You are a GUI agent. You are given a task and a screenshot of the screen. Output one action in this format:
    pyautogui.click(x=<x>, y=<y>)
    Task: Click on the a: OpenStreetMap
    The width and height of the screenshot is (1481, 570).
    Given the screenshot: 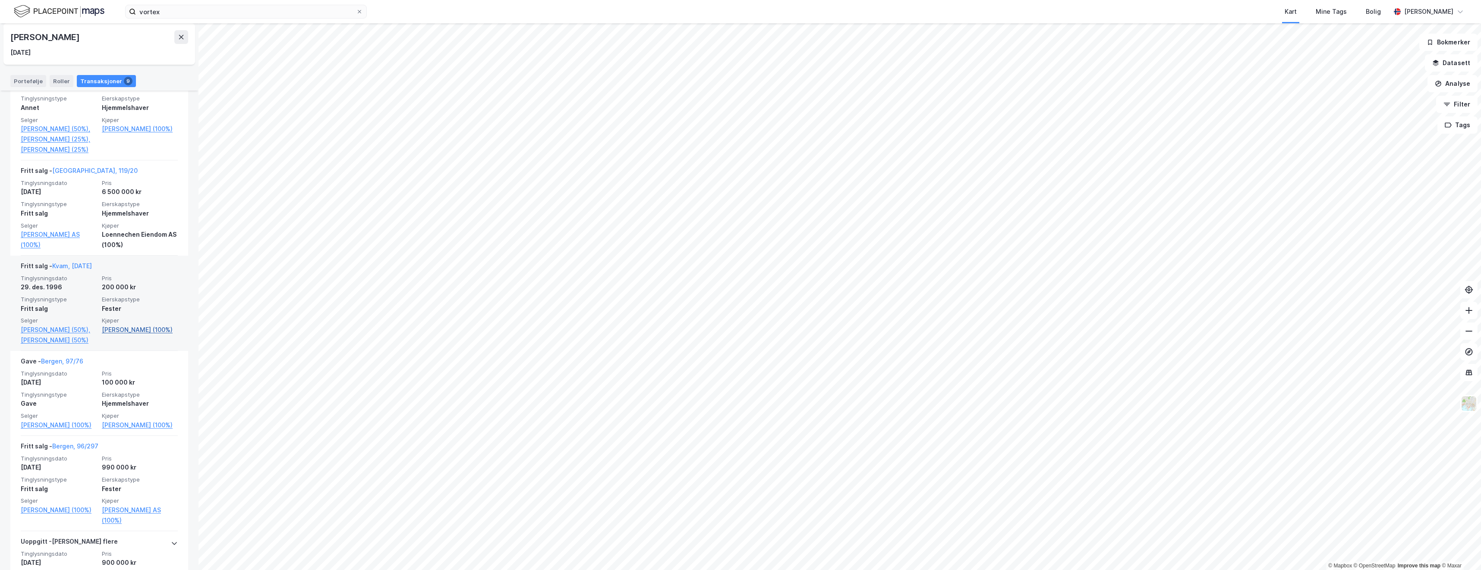 What is the action you would take?
    pyautogui.click(x=1374, y=566)
    